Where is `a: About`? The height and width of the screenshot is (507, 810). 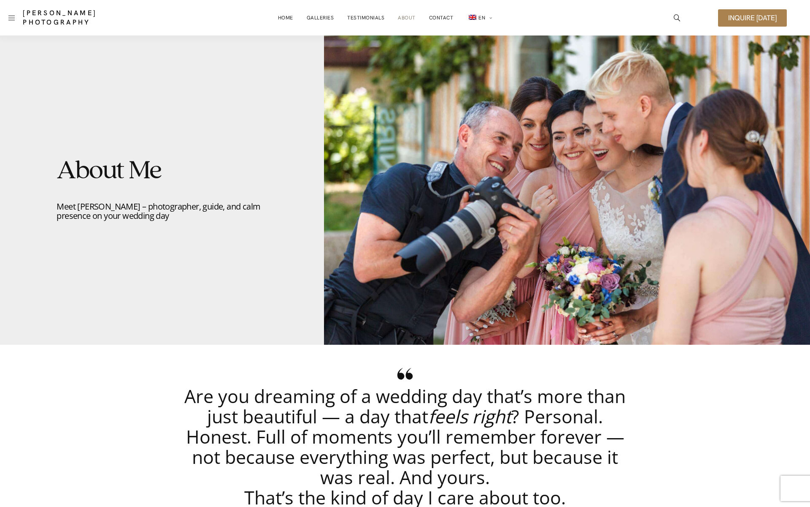
a: About is located at coordinates (407, 18).